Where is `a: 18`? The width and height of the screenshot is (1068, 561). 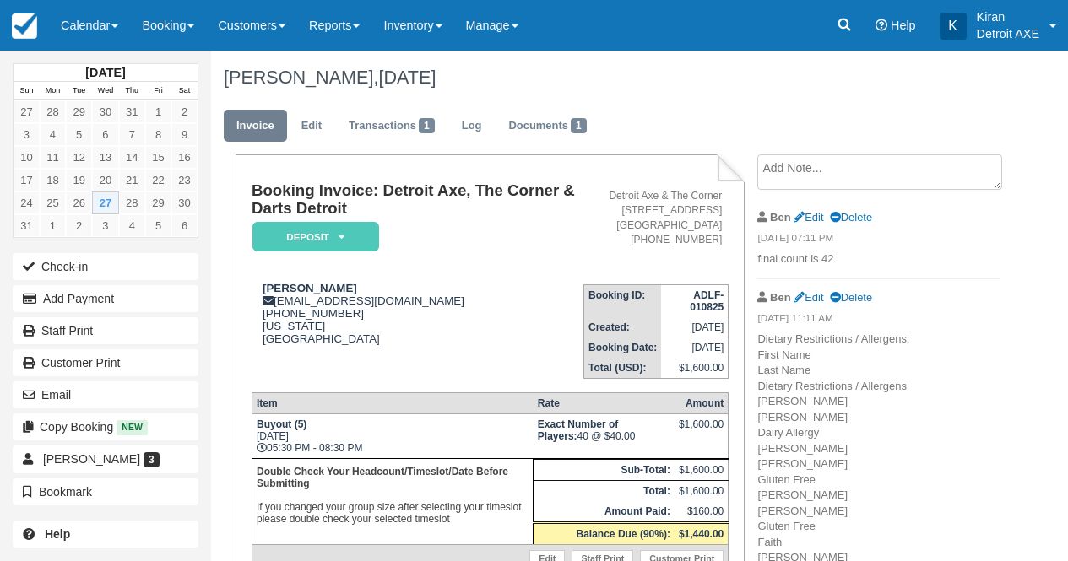
a: 18 is located at coordinates (52, 180).